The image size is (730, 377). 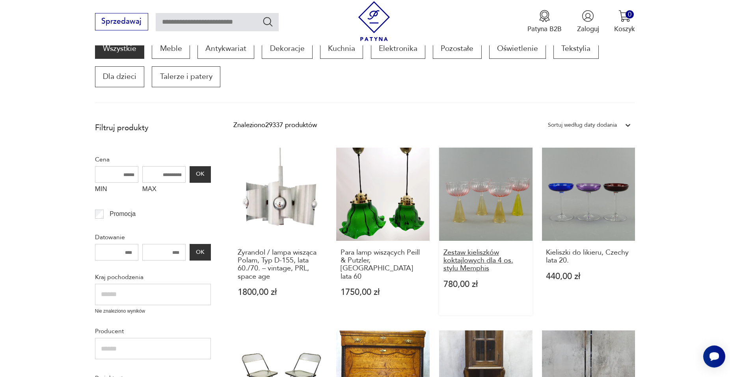 I want to click on p: Kuchnia, so click(x=342, y=49).